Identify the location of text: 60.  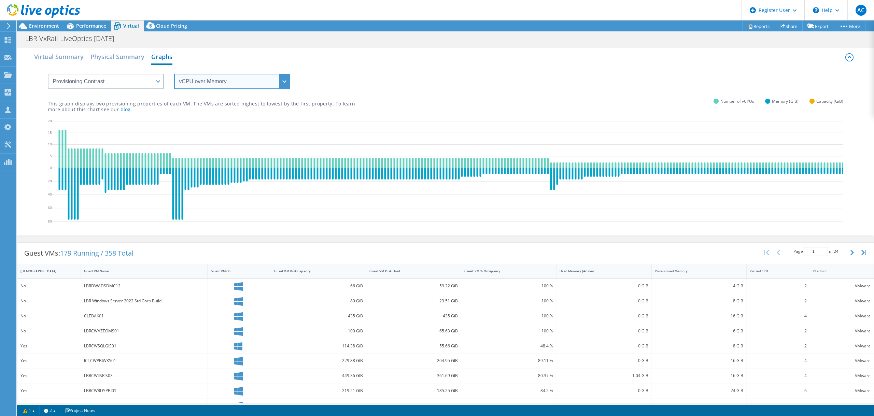
(50, 208).